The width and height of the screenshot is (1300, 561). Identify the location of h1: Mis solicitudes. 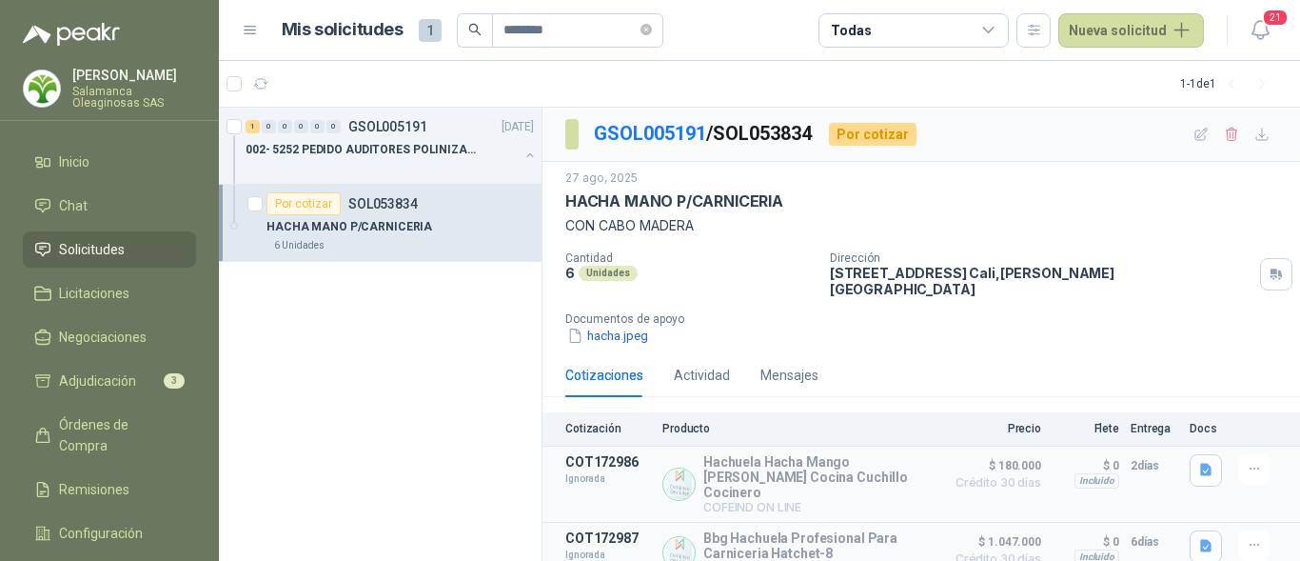
(343, 30).